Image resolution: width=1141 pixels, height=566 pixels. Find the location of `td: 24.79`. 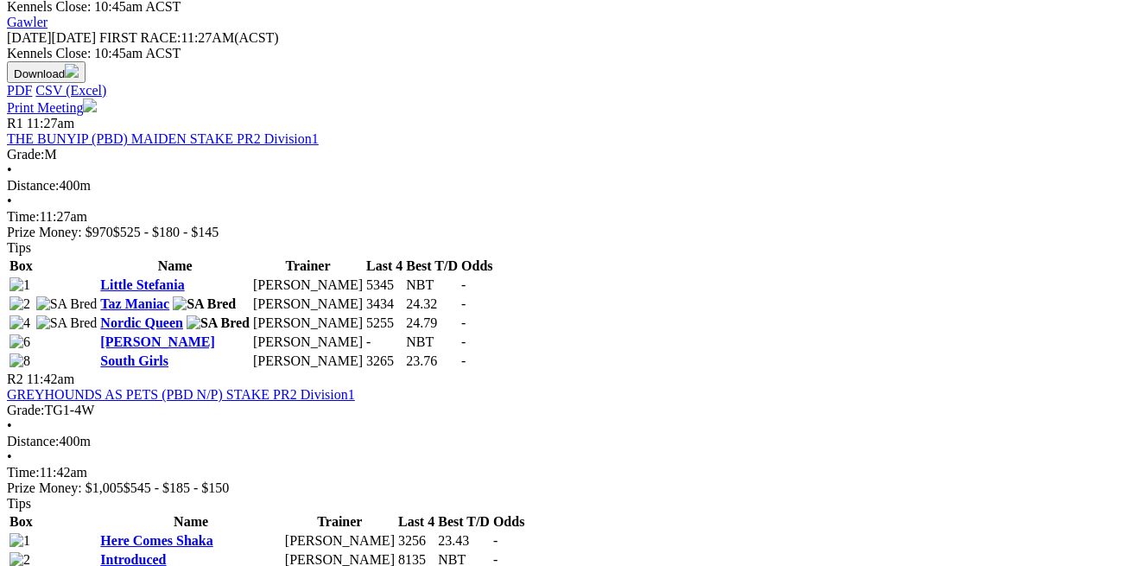

td: 24.79 is located at coordinates (432, 323).